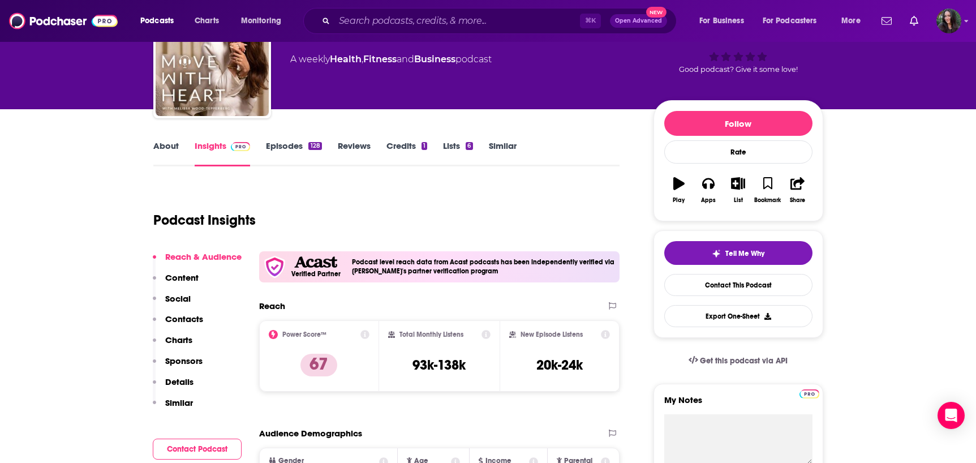 The height and width of the screenshot is (463, 976). What do you see at coordinates (738, 46) in the screenshot?
I see `div: verified Badge67Good podcast? Give it some love!` at bounding box center [738, 46].